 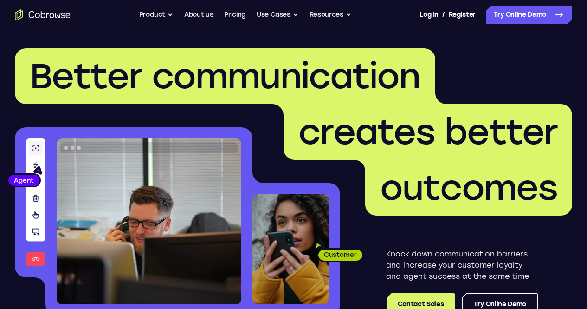 I want to click on img: A customer support agent talking on the phone, so click(x=149, y=221).